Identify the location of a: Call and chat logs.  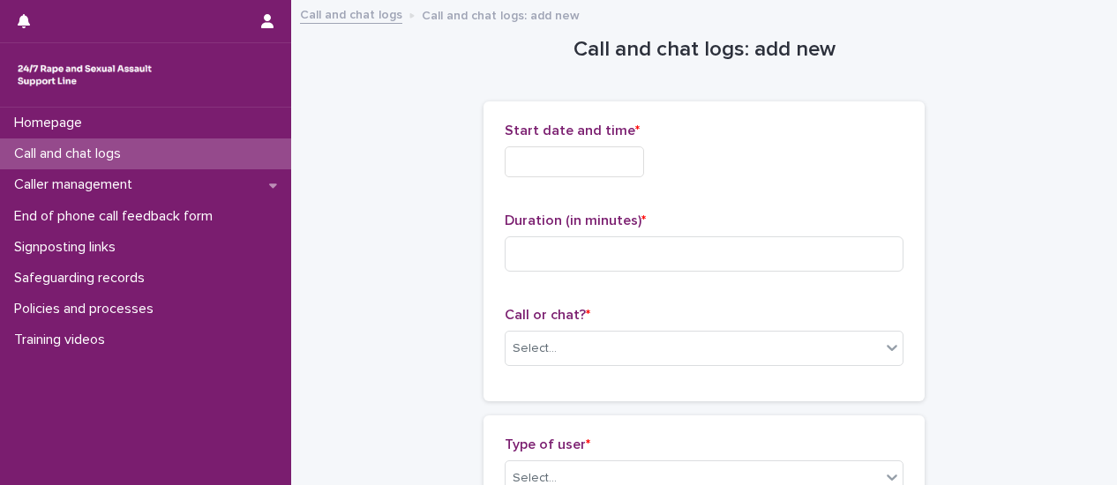
(351, 13).